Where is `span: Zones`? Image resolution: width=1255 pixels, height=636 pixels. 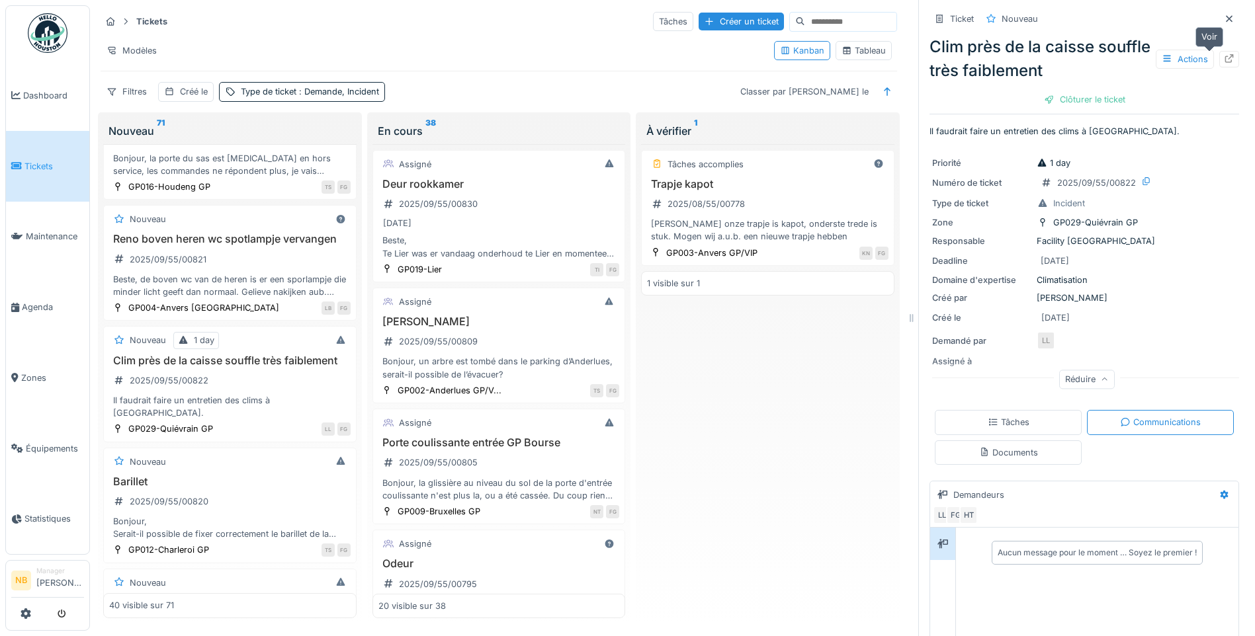
span: Zones is located at coordinates (52, 378).